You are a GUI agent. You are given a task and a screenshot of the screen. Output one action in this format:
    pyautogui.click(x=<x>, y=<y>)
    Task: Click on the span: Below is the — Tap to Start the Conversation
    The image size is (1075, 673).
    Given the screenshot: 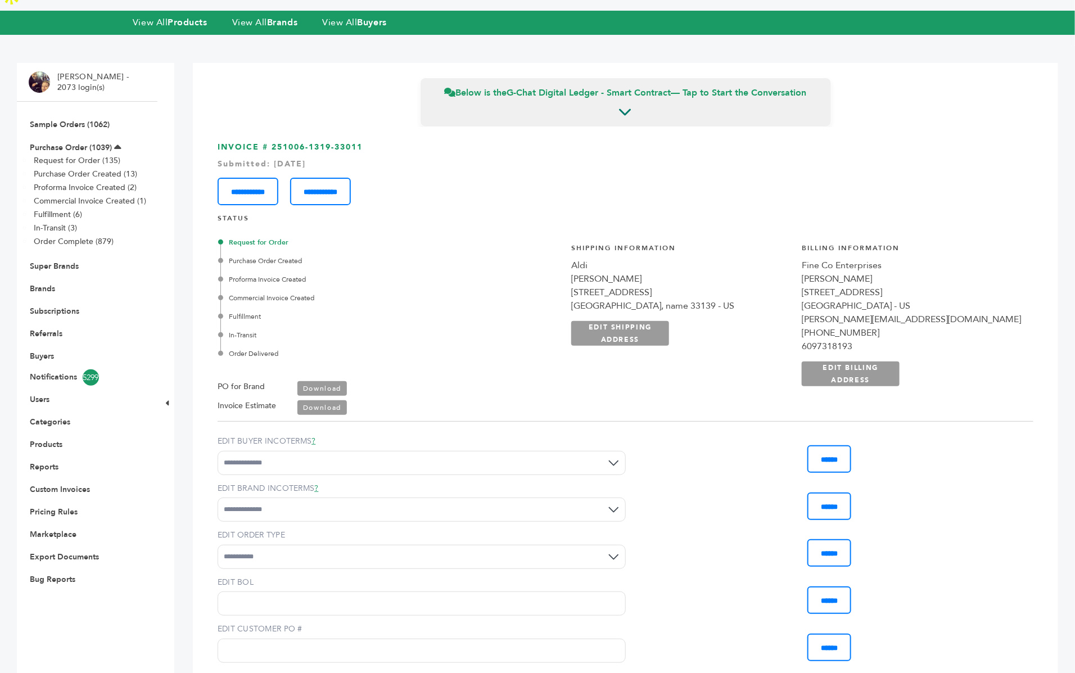 What is the action you would take?
    pyautogui.click(x=626, y=93)
    